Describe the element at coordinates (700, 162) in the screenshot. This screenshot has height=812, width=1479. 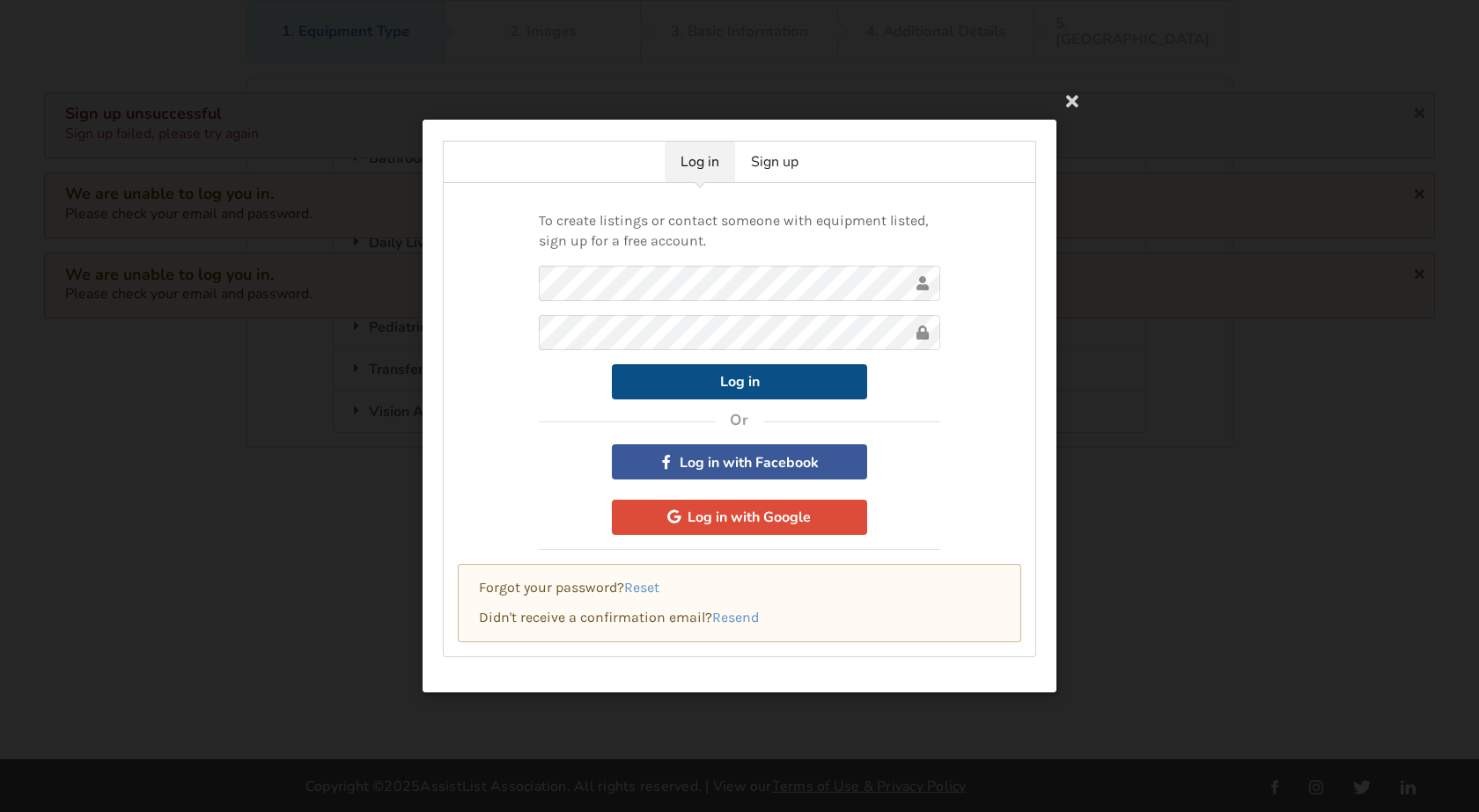
I see `a: Log in` at that location.